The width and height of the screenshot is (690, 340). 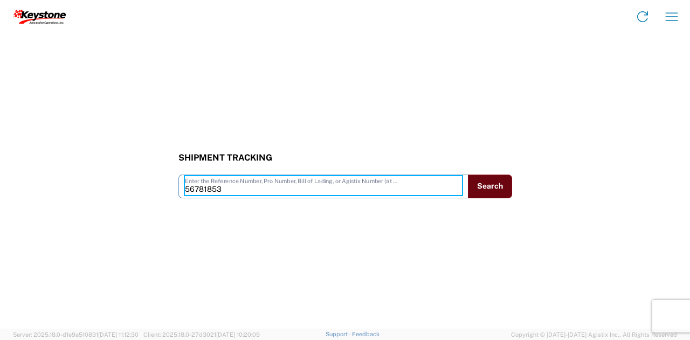 I want to click on img: kao, so click(x=39, y=17).